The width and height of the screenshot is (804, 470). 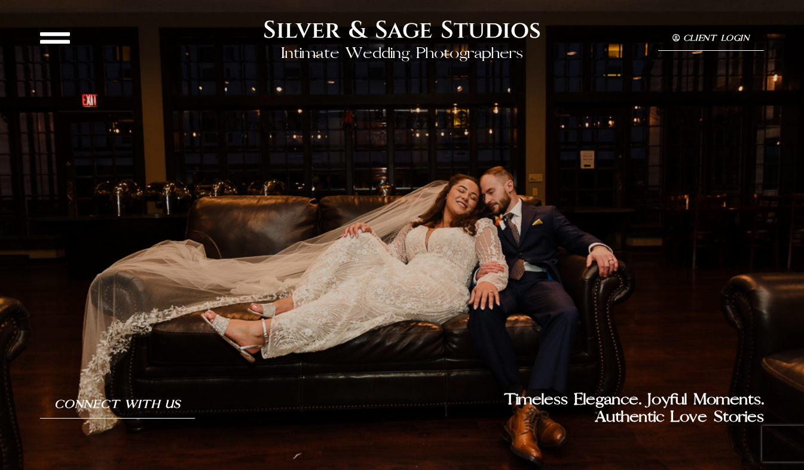 What do you see at coordinates (402, 53) in the screenshot?
I see `h2: Intimate Wedding Photographers` at bounding box center [402, 53].